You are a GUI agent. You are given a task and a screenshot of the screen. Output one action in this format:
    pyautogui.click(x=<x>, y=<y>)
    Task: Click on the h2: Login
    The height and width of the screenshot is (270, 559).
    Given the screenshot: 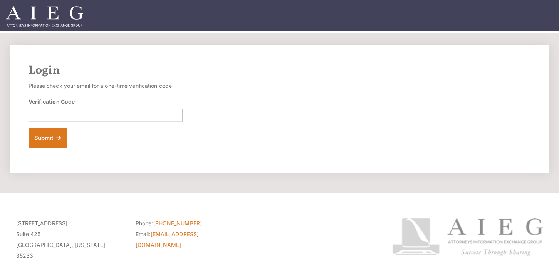 What is the action you would take?
    pyautogui.click(x=280, y=70)
    